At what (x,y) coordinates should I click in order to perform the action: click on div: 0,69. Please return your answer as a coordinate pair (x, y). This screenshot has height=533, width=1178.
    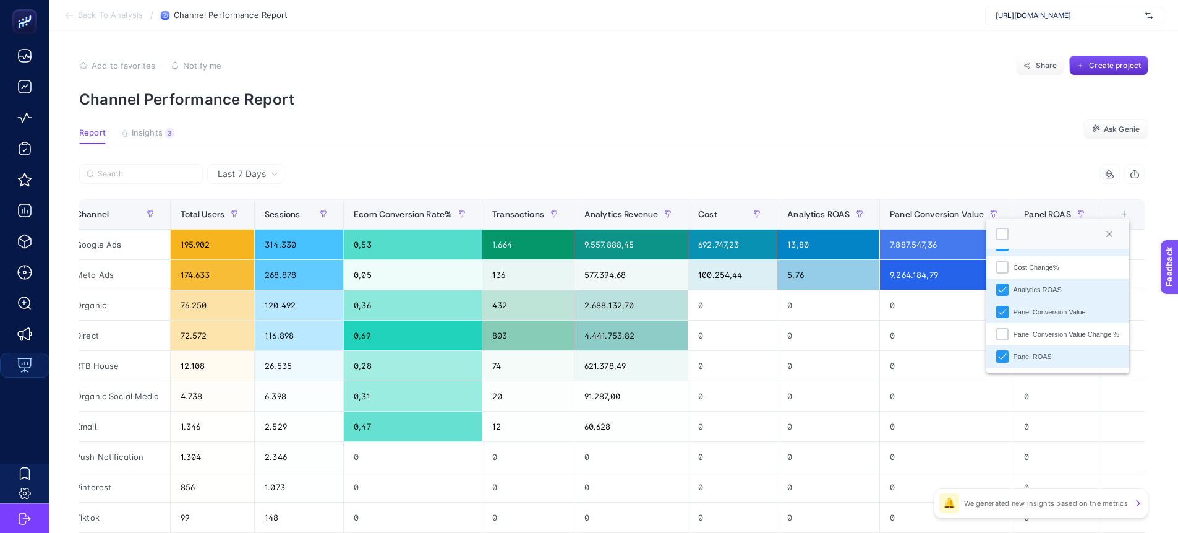
    Looking at the image, I should click on (413, 335).